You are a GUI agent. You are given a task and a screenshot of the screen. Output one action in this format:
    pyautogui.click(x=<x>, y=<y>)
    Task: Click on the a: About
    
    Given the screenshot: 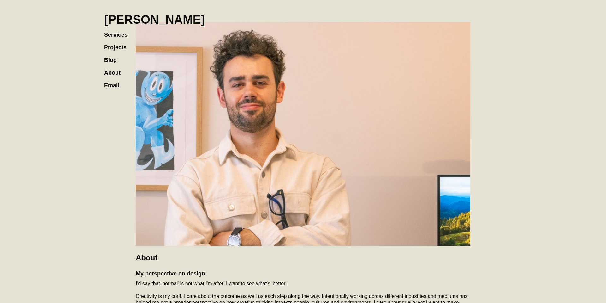 What is the action you would take?
    pyautogui.click(x=116, y=69)
    